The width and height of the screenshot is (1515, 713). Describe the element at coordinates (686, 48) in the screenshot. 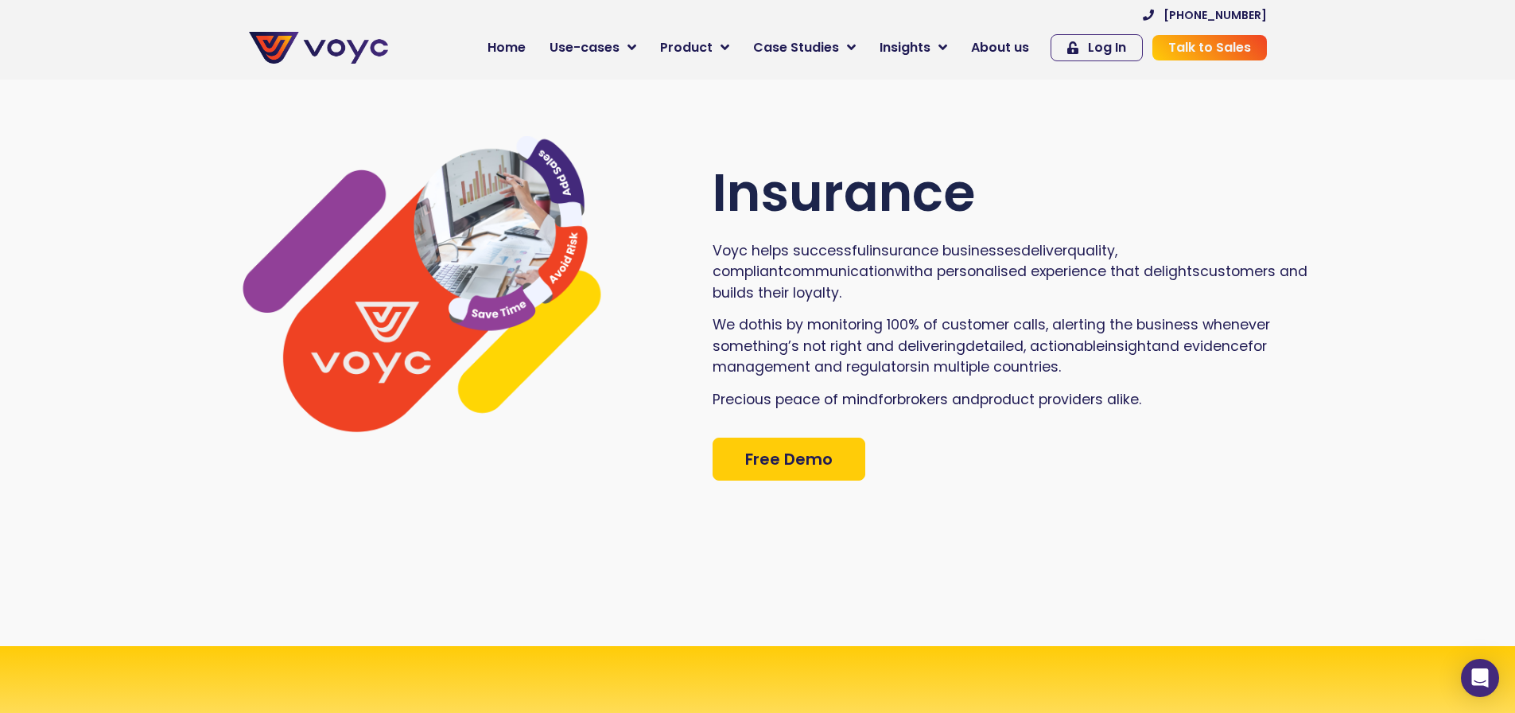

I see `span: Product` at that location.